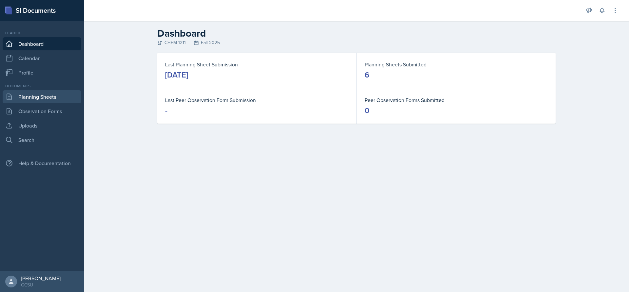 This screenshot has height=292, width=629. Describe the element at coordinates (367, 111) in the screenshot. I see `div: 0` at that location.